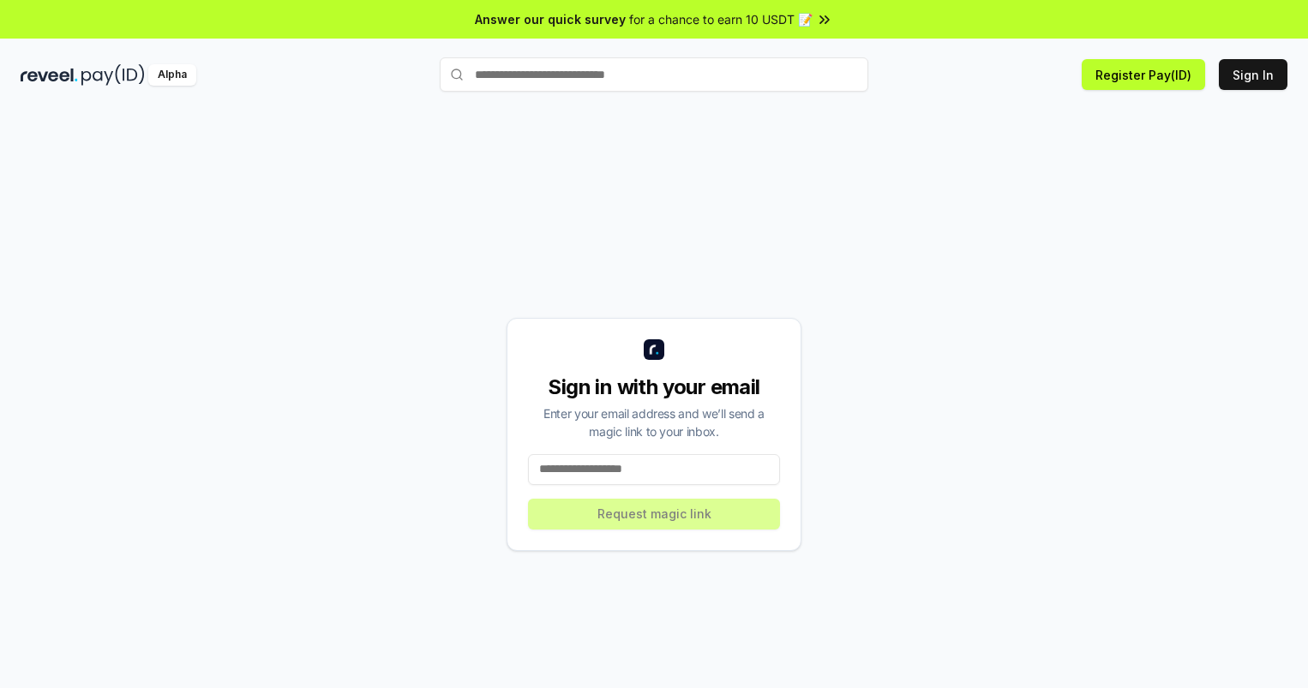  Describe the element at coordinates (654, 423) in the screenshot. I see `div: Enter your email address and we’ll send a magic link to your inbox.` at that location.